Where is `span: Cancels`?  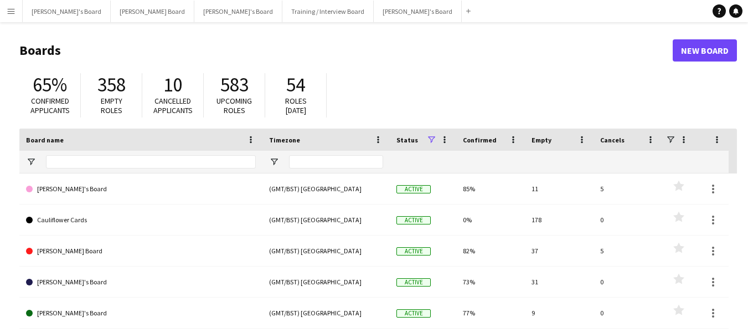
span: Cancels is located at coordinates (612, 139).